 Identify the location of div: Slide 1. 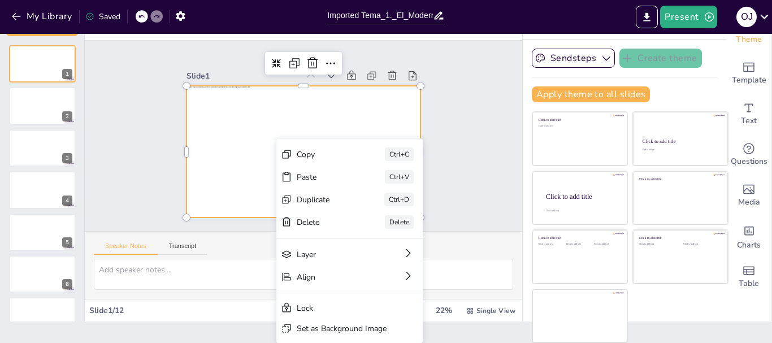
(249, 70).